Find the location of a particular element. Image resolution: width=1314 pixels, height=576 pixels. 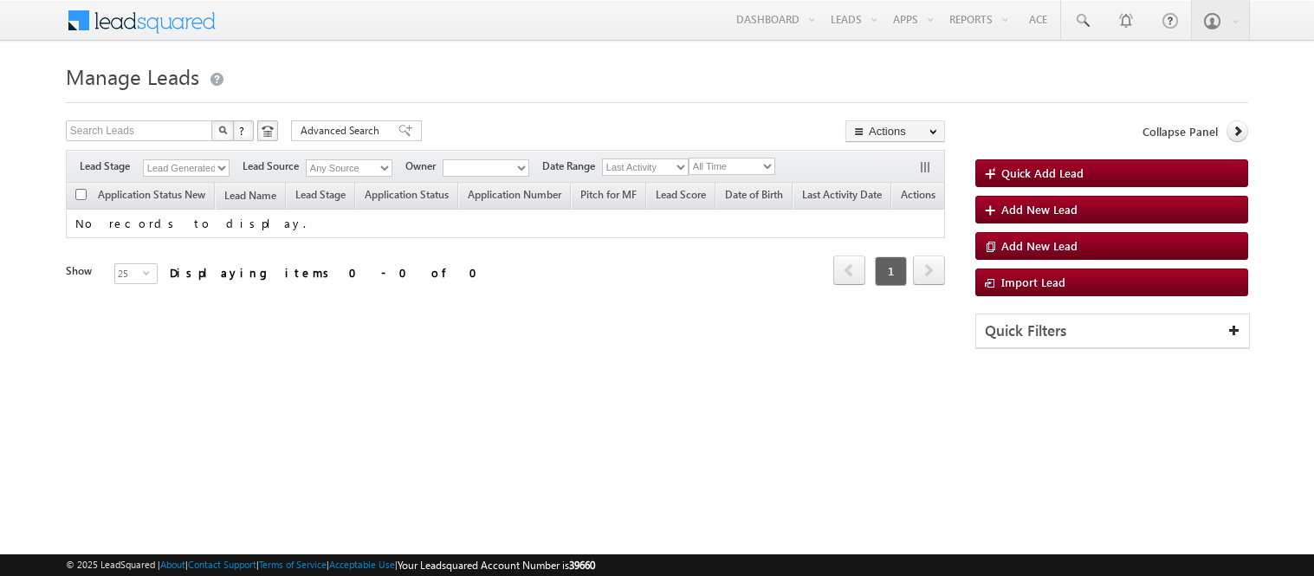

a: Acceptable Use is located at coordinates (362, 564).